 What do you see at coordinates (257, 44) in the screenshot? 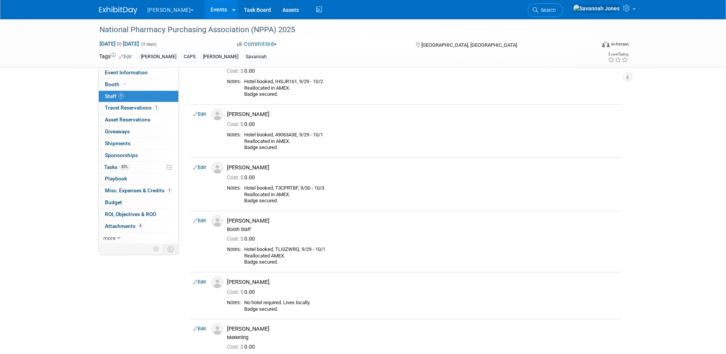
I see `button: Committed` at bounding box center [257, 44].